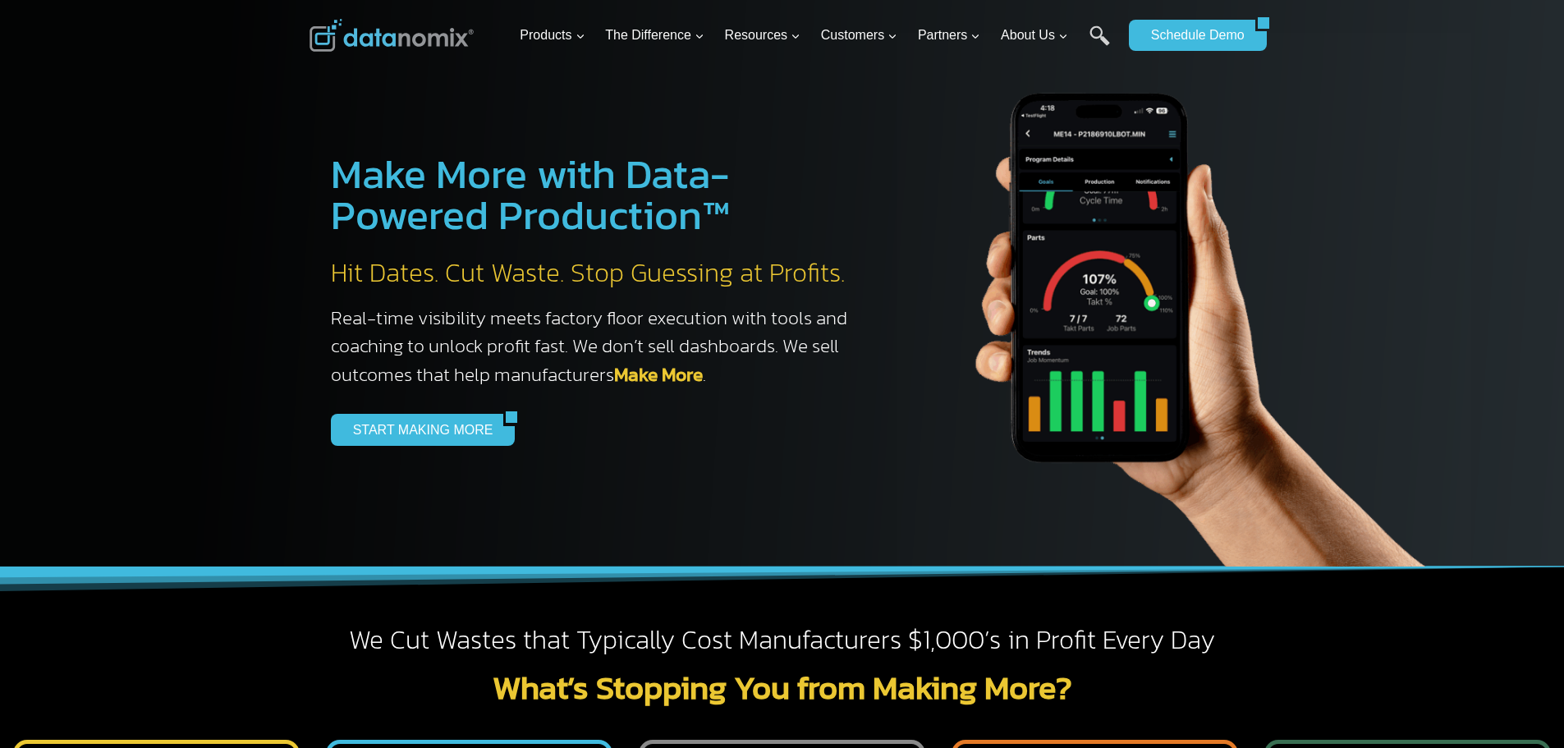  I want to click on img: The Datanoix Mobile App available on Android and iOS Devices, so click(1184, 300).